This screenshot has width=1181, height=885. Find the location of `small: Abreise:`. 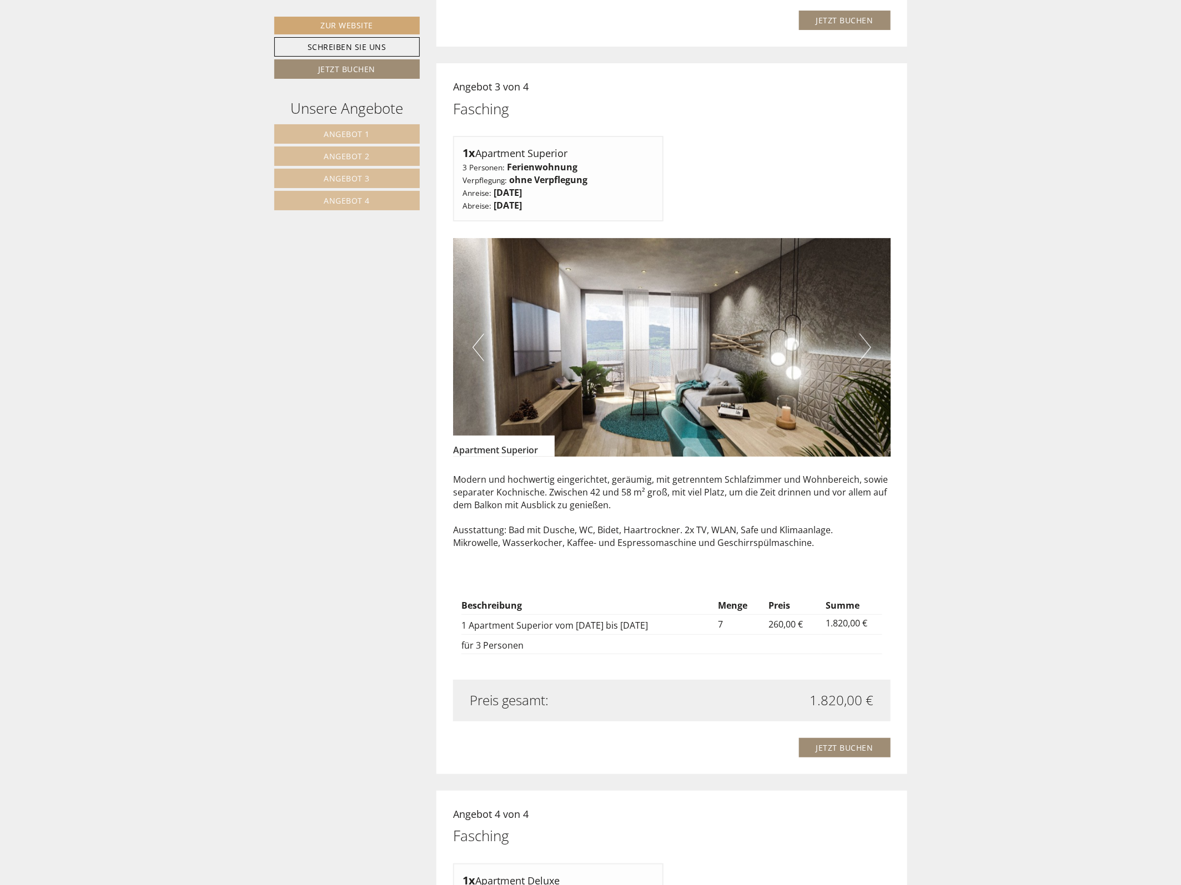

small: Abreise: is located at coordinates (477, 205).